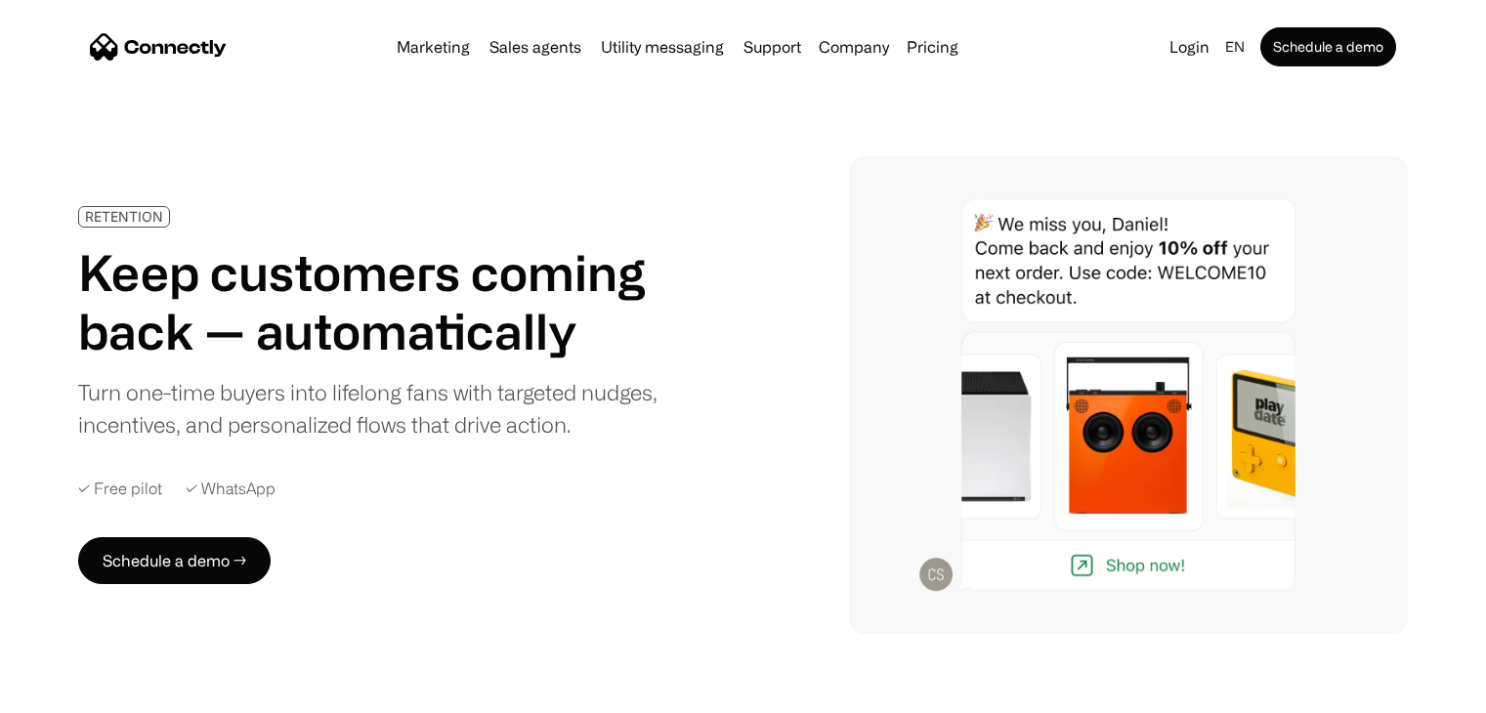 The height and width of the screenshot is (713, 1486). What do you see at coordinates (1328, 47) in the screenshot?
I see `a: Schedule a demo` at bounding box center [1328, 47].